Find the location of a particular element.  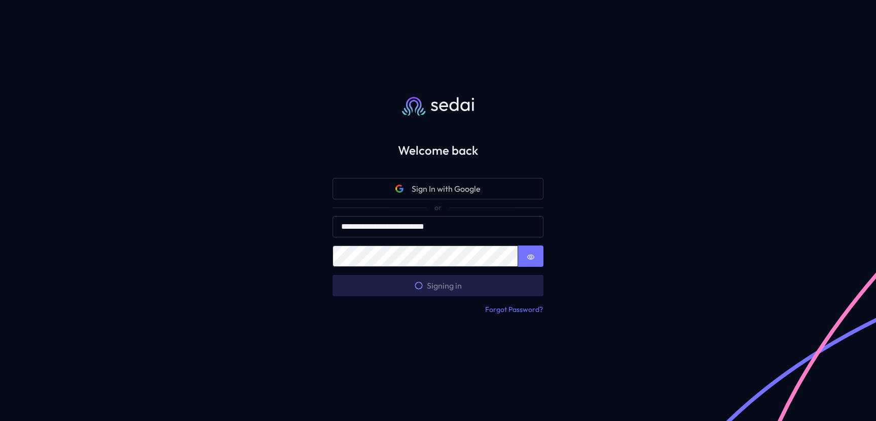

h2: Welcome back is located at coordinates (438, 150).